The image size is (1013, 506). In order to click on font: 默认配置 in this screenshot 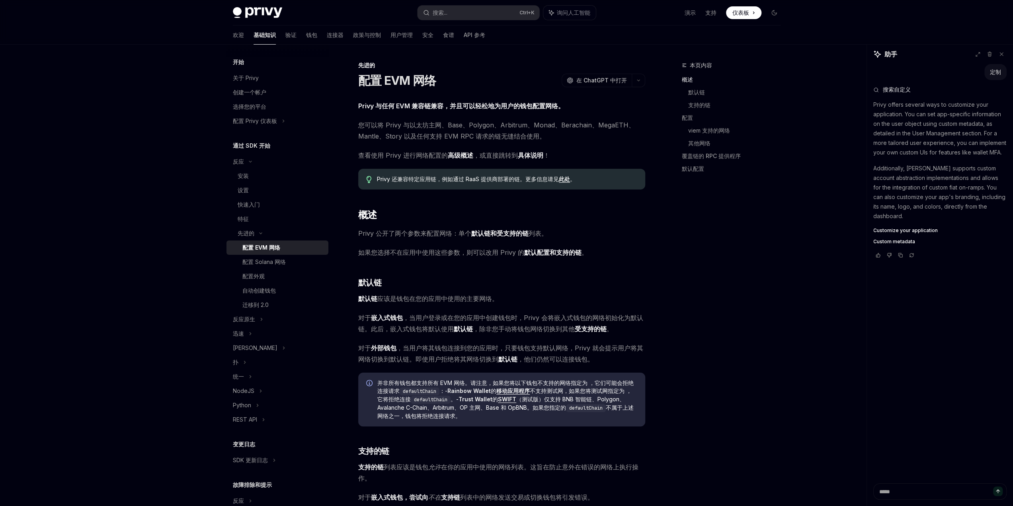, I will do `click(693, 168)`.